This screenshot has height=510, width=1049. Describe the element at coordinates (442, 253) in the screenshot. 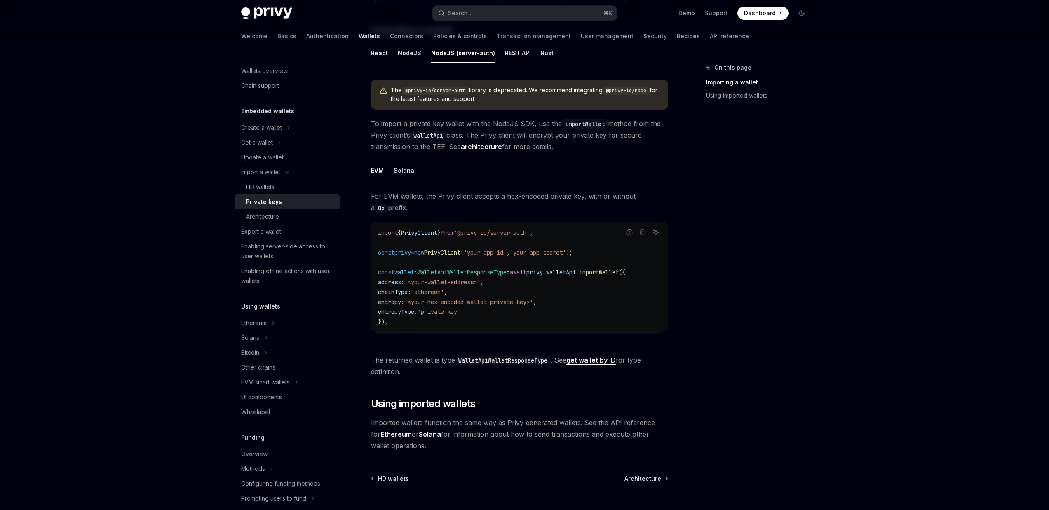

I see `span: PrivyClient` at that location.